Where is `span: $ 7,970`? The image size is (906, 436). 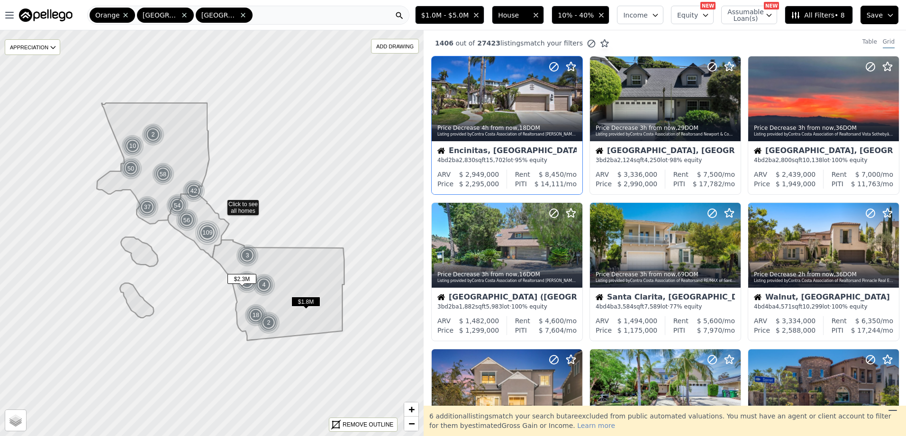 span: $ 7,970 is located at coordinates (709, 330).